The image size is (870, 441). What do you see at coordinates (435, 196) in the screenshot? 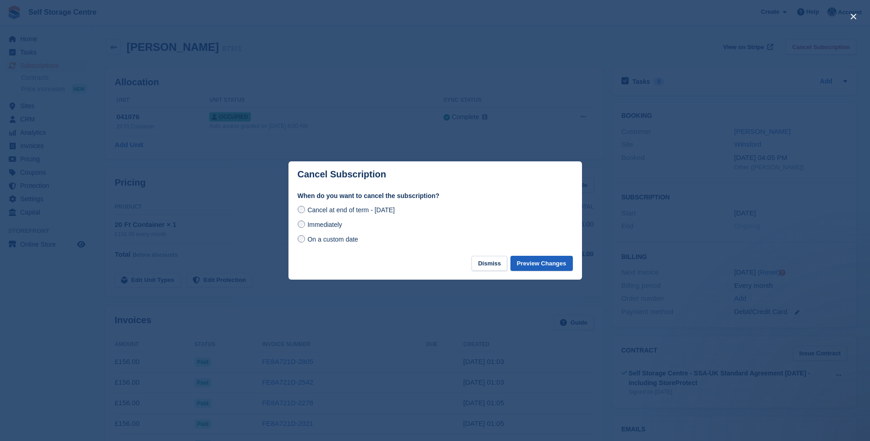
I see `label: When do you want to cancel the subscription?` at bounding box center [435, 196].